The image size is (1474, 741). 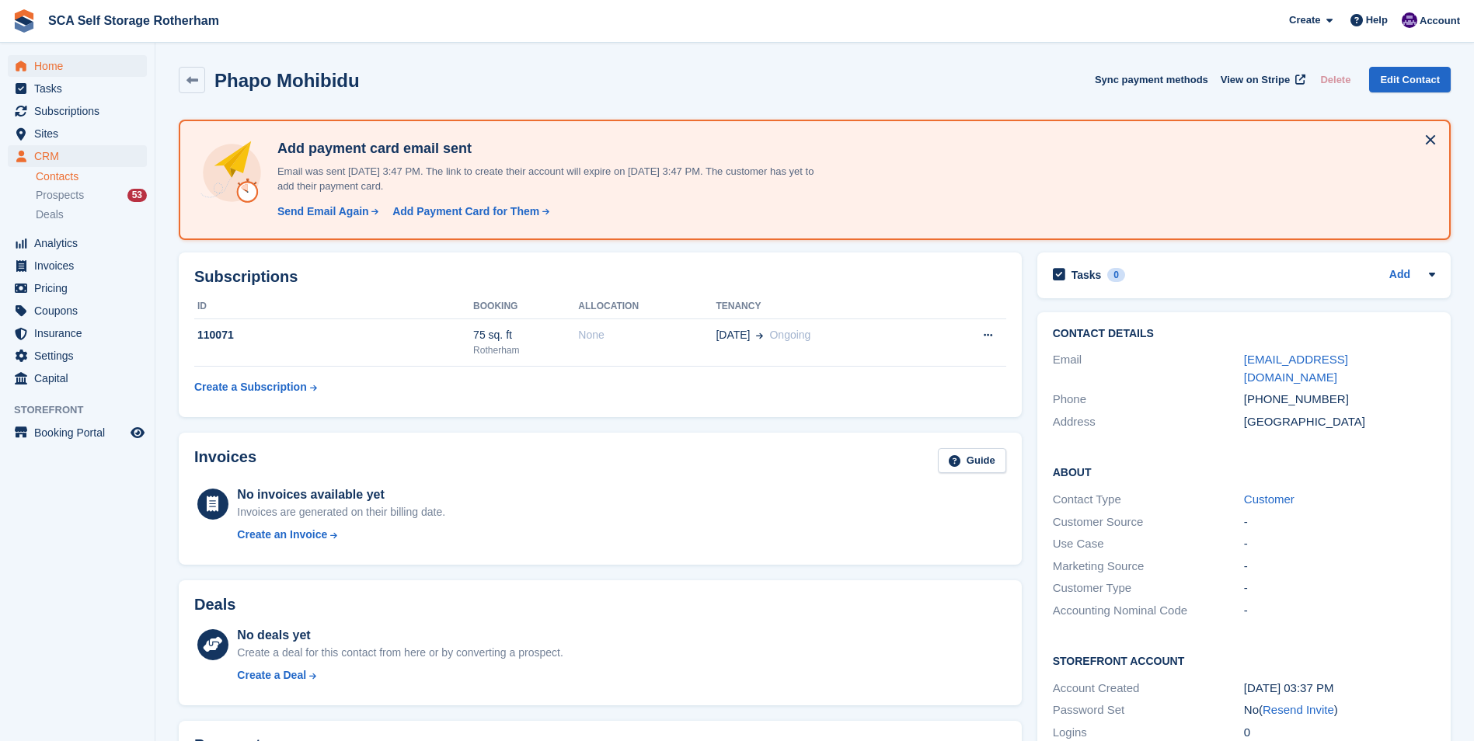 I want to click on span: Subscriptions, so click(x=81, y=111).